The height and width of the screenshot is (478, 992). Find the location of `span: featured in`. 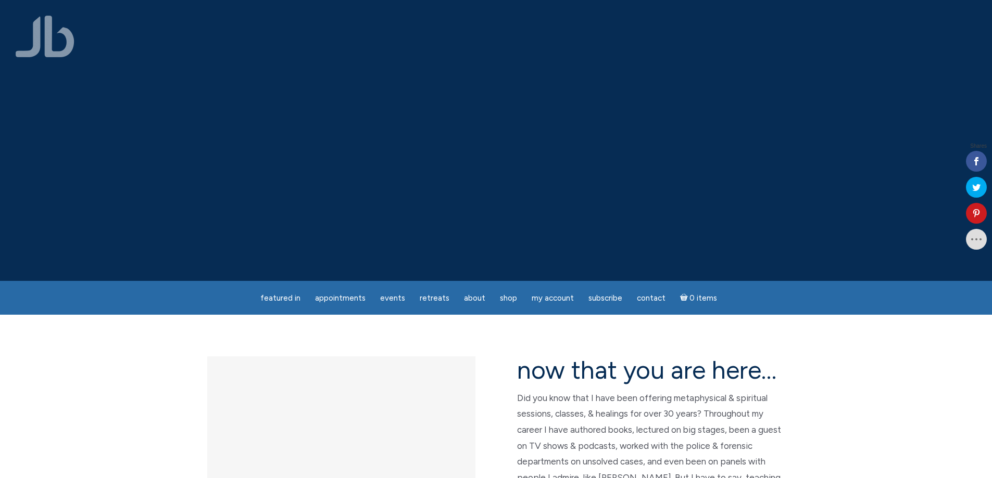

span: featured in is located at coordinates (280, 298).